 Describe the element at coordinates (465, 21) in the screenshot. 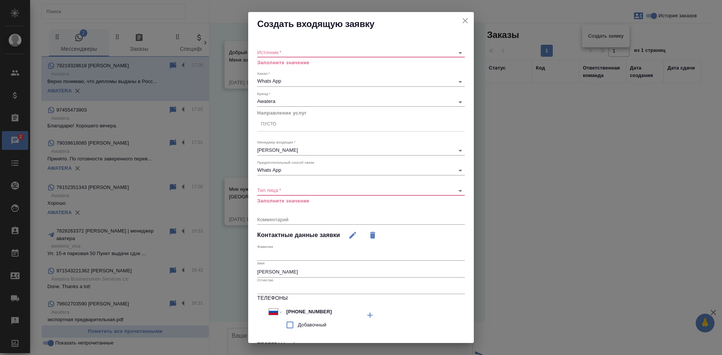

I see `button: close` at that location.